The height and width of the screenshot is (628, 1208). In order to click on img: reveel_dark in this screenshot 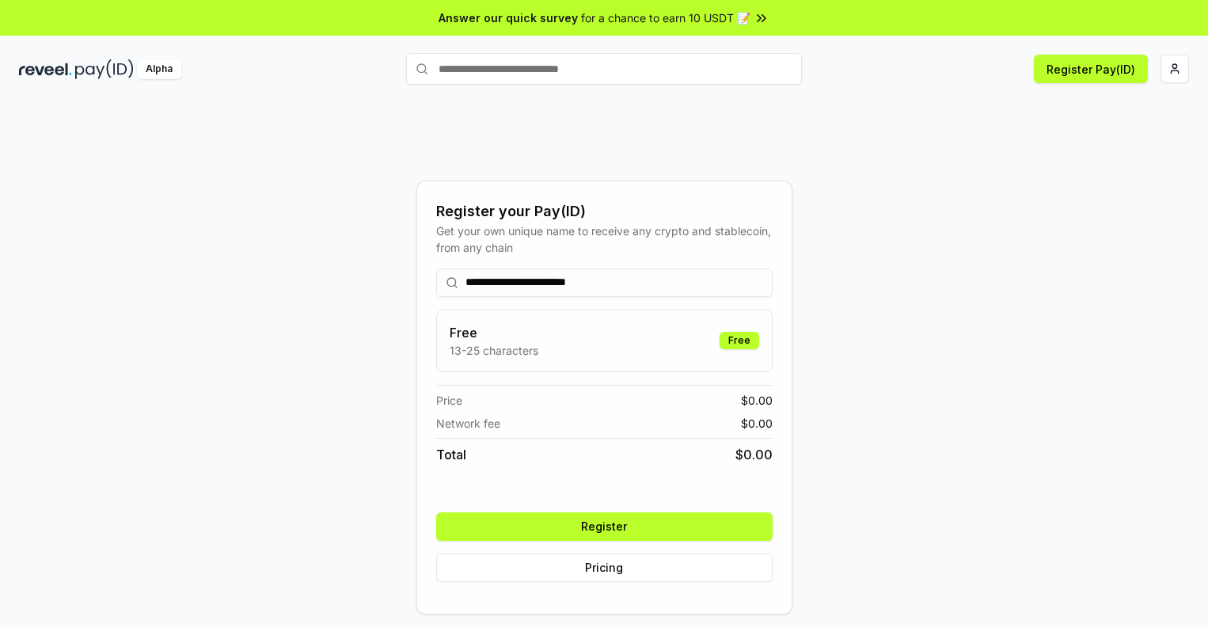, I will do `click(45, 69)`.